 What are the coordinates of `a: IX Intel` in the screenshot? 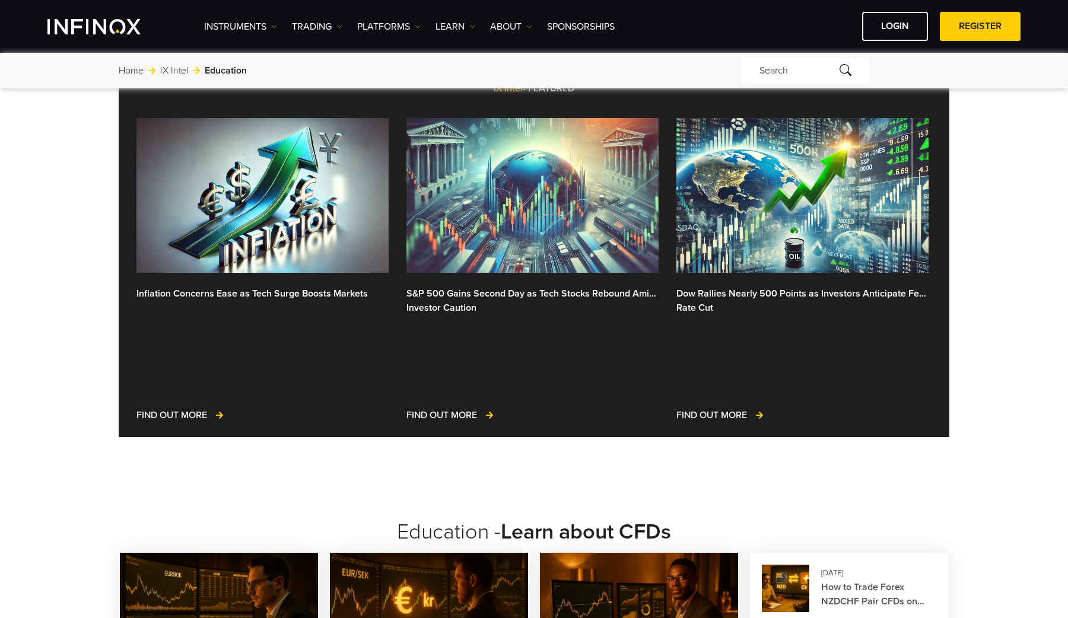 It's located at (174, 71).